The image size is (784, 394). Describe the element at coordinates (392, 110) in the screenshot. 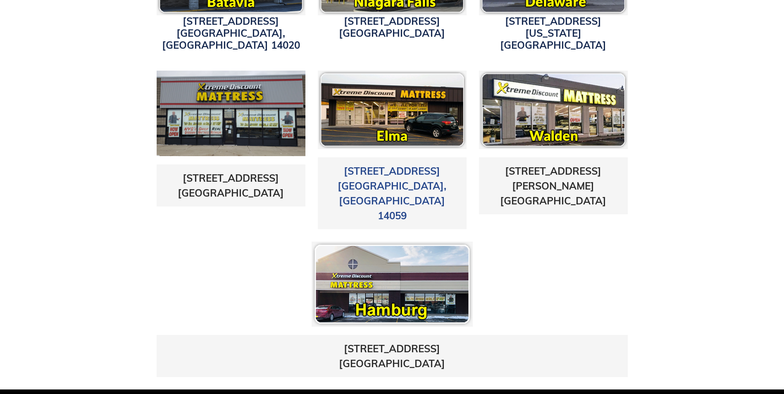

I see `img: pf-8166afa1--elmaicon.png` at that location.